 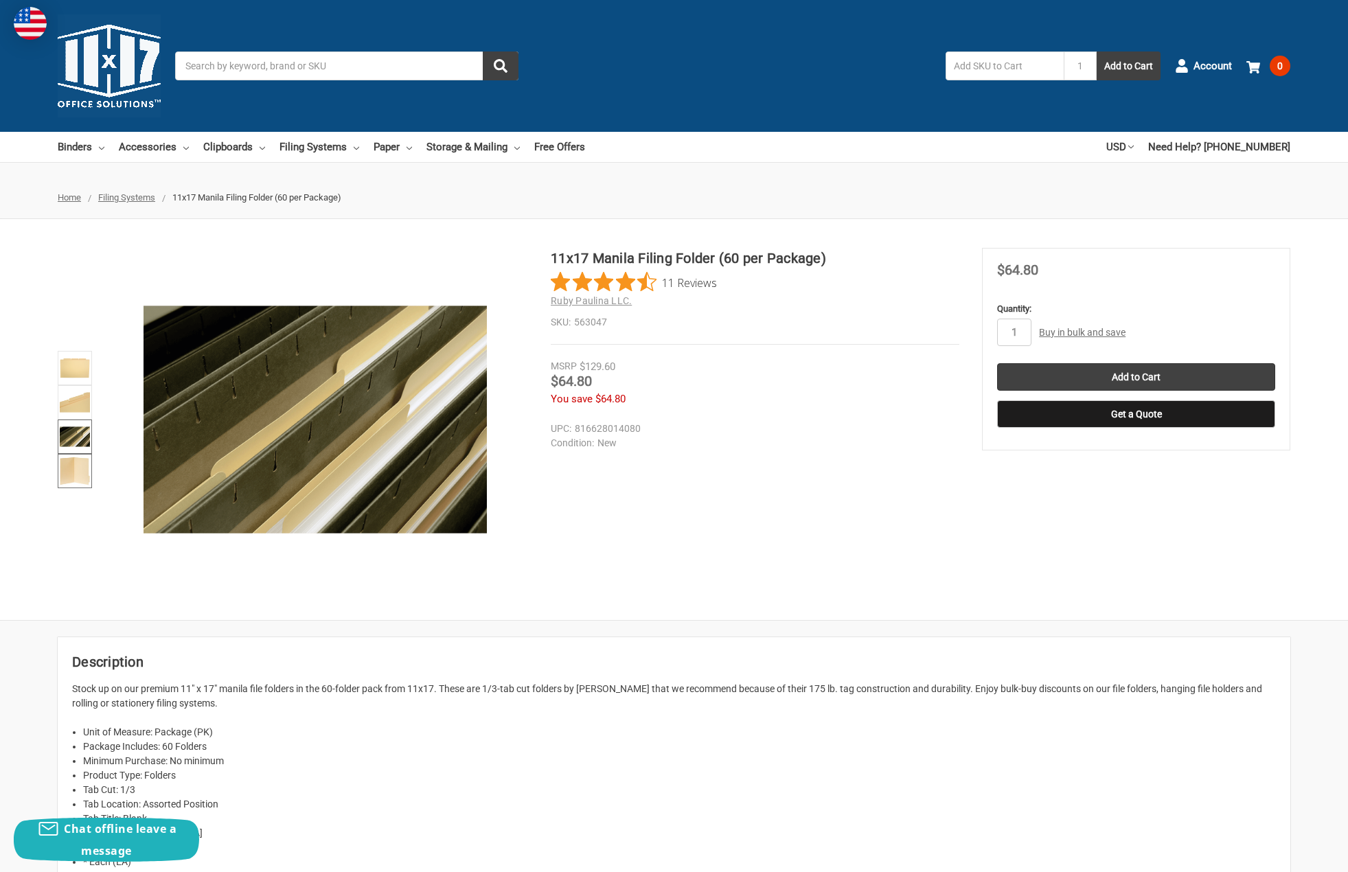 What do you see at coordinates (1136, 414) in the screenshot?
I see `button: Get a Quote` at bounding box center [1136, 414].